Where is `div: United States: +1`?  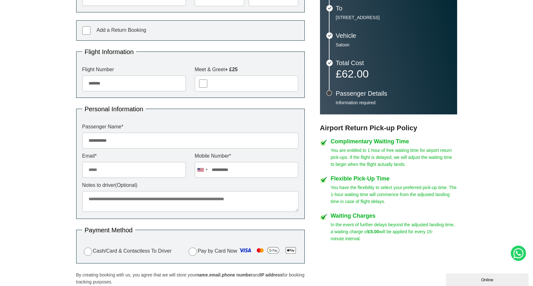 div: United States: +1 is located at coordinates (202, 170).